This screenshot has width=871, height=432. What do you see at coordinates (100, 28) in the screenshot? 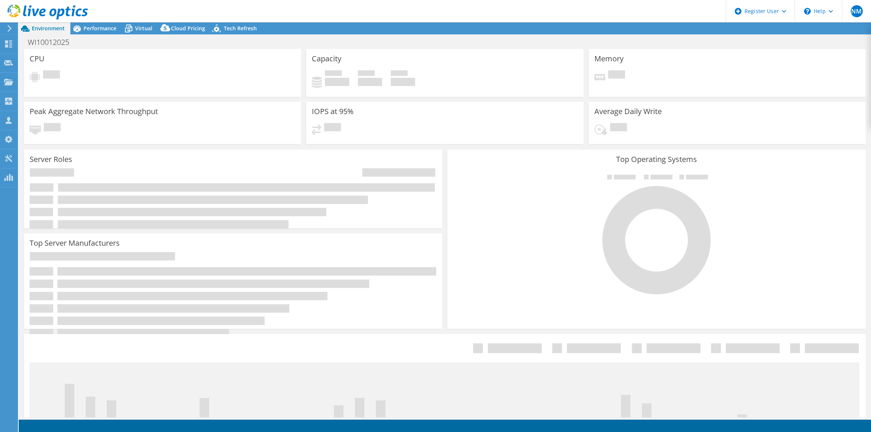
I see `span: Performance` at bounding box center [100, 28].